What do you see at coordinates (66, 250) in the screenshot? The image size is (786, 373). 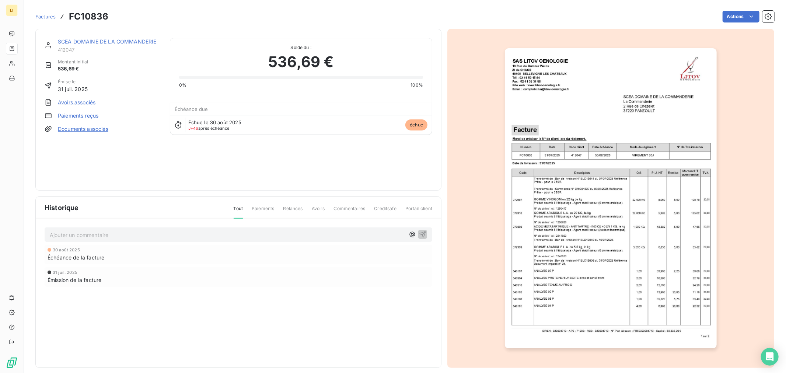 I see `span: 30 août 2025` at bounding box center [66, 250].